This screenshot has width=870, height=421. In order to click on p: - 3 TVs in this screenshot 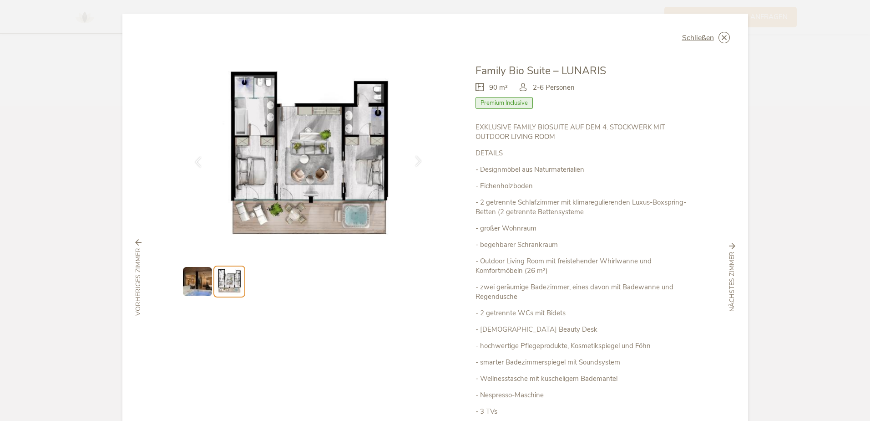, I will do `click(582, 411)`.